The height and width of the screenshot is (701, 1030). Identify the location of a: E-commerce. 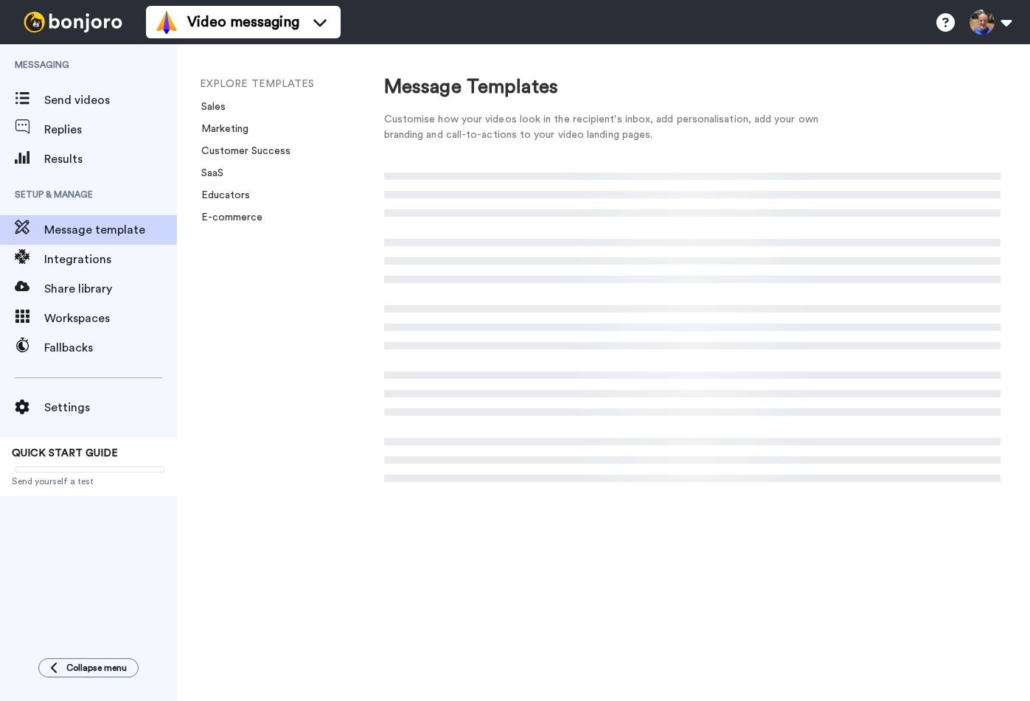
(227, 217).